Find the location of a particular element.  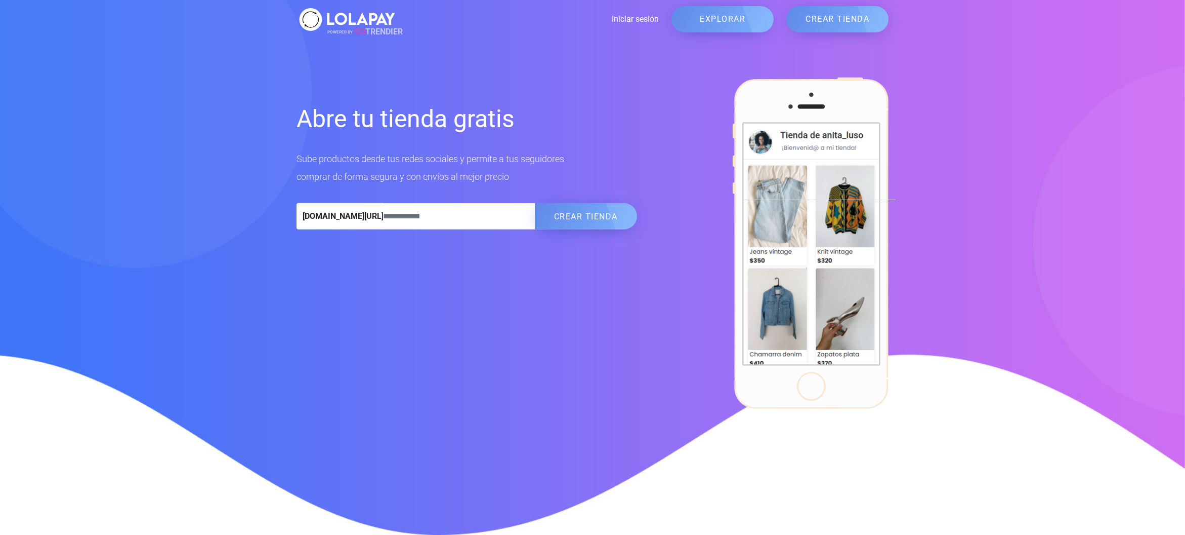

span: TRENDIER is located at coordinates (365, 32).